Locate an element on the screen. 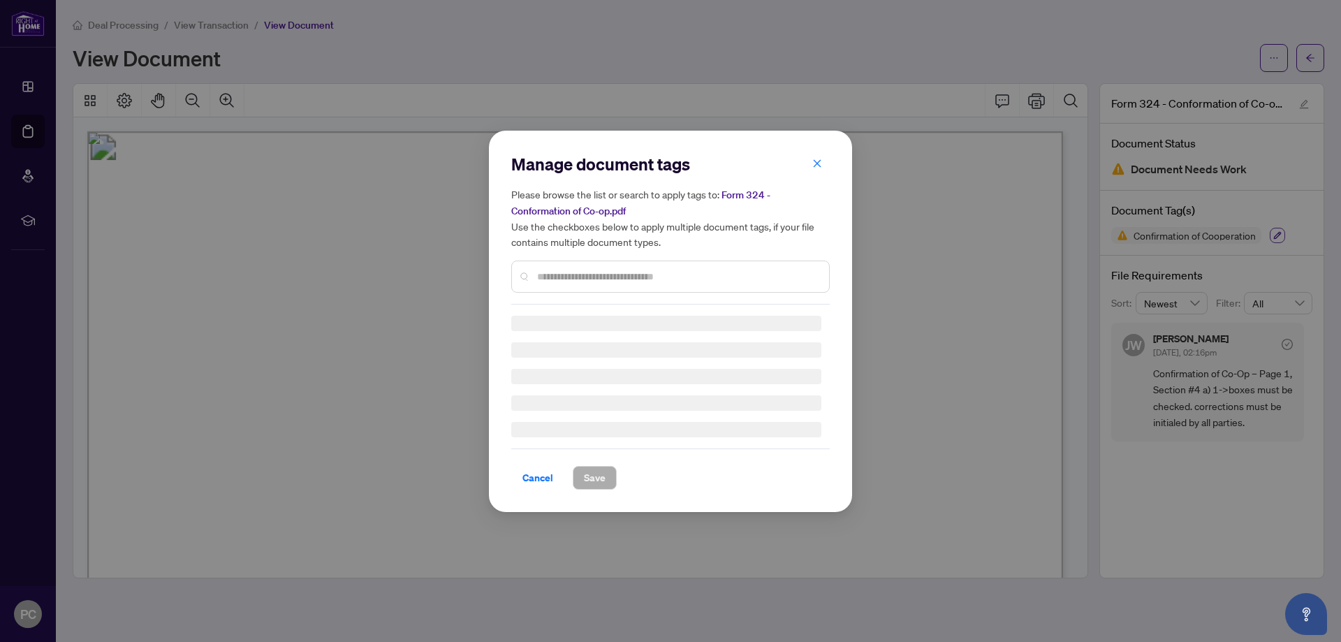 The image size is (1341, 642). button: Save is located at coordinates (595, 478).